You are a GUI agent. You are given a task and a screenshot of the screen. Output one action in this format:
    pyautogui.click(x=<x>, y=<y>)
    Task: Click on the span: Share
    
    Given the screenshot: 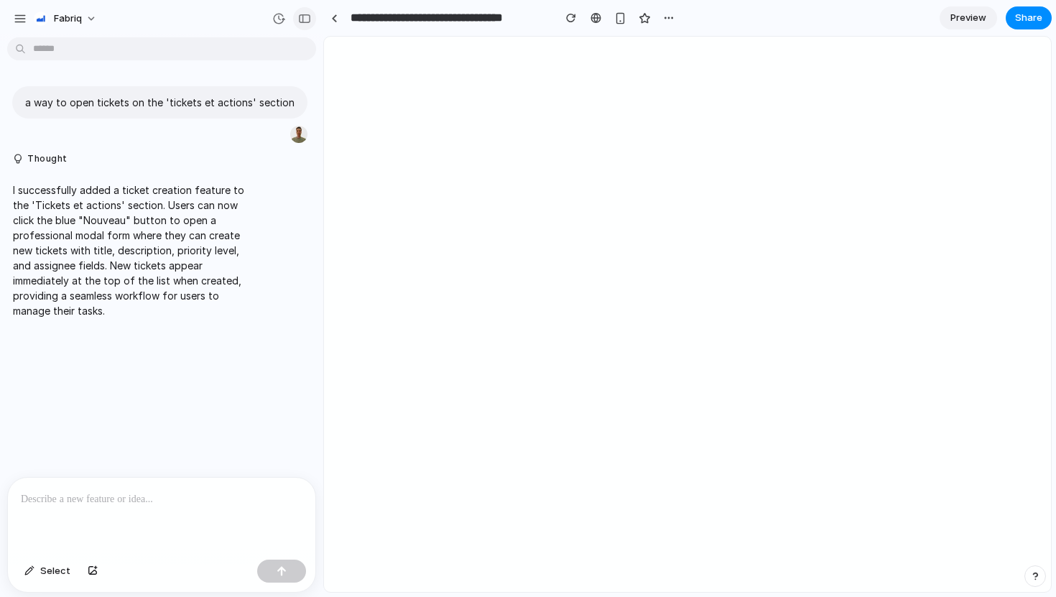 What is the action you would take?
    pyautogui.click(x=1029, y=18)
    